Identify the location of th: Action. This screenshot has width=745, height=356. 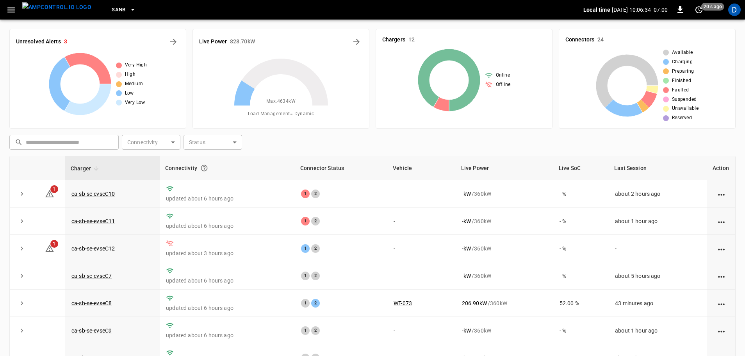
(721, 168).